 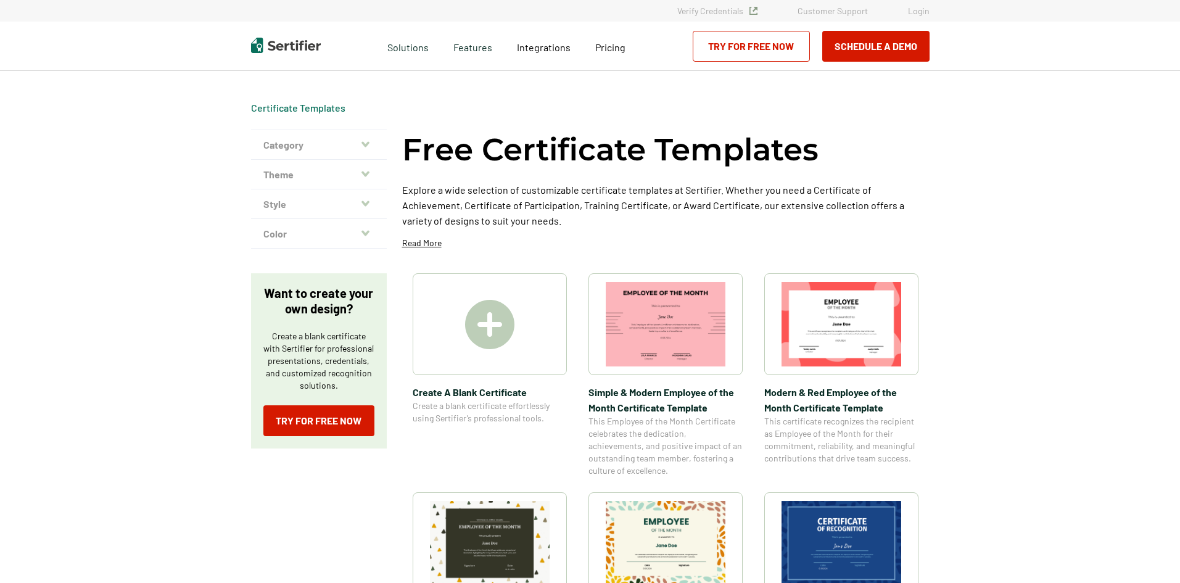 What do you see at coordinates (543, 46) in the screenshot?
I see `a: Integrations` at bounding box center [543, 46].